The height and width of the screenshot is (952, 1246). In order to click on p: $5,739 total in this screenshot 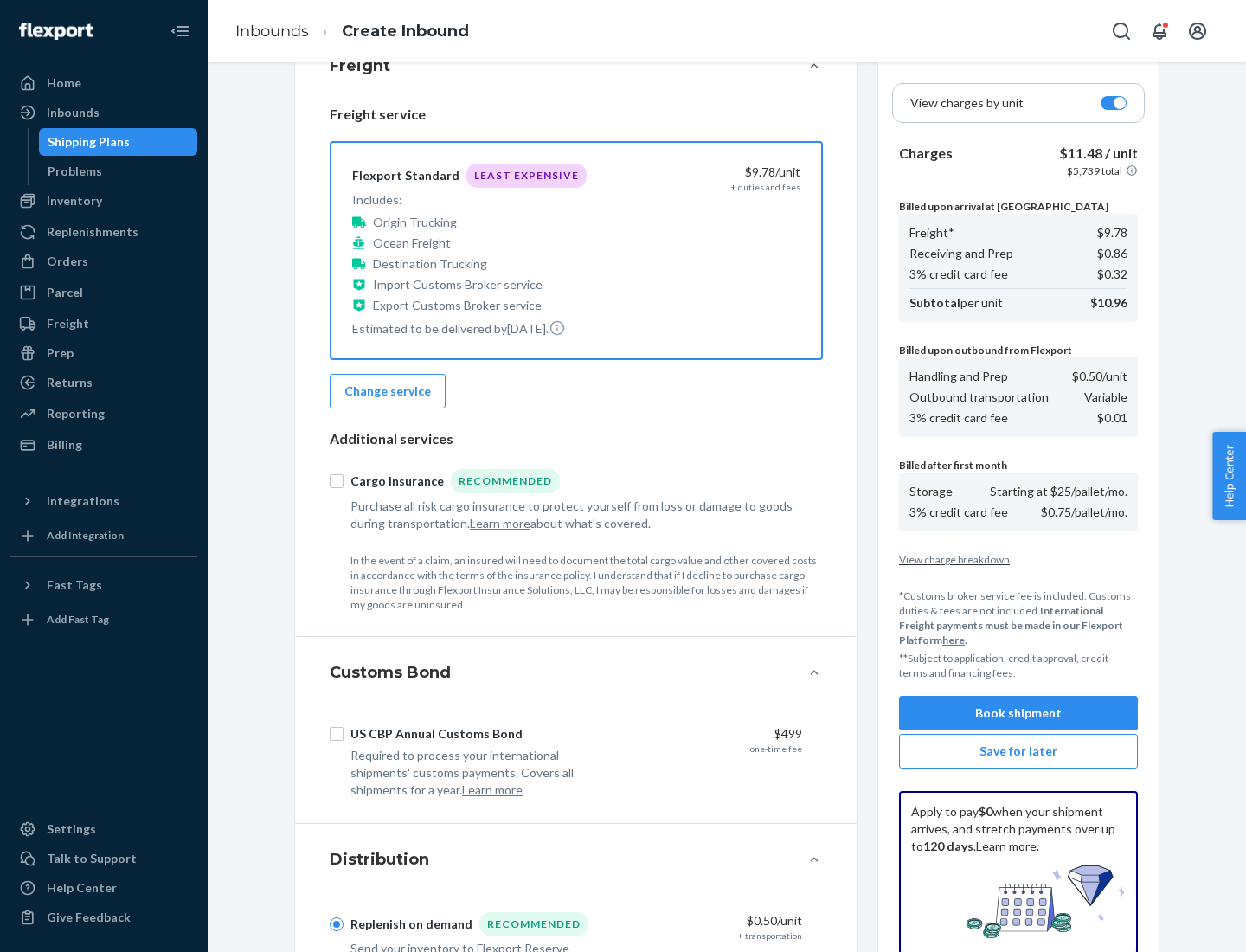, I will do `click(1095, 171)`.